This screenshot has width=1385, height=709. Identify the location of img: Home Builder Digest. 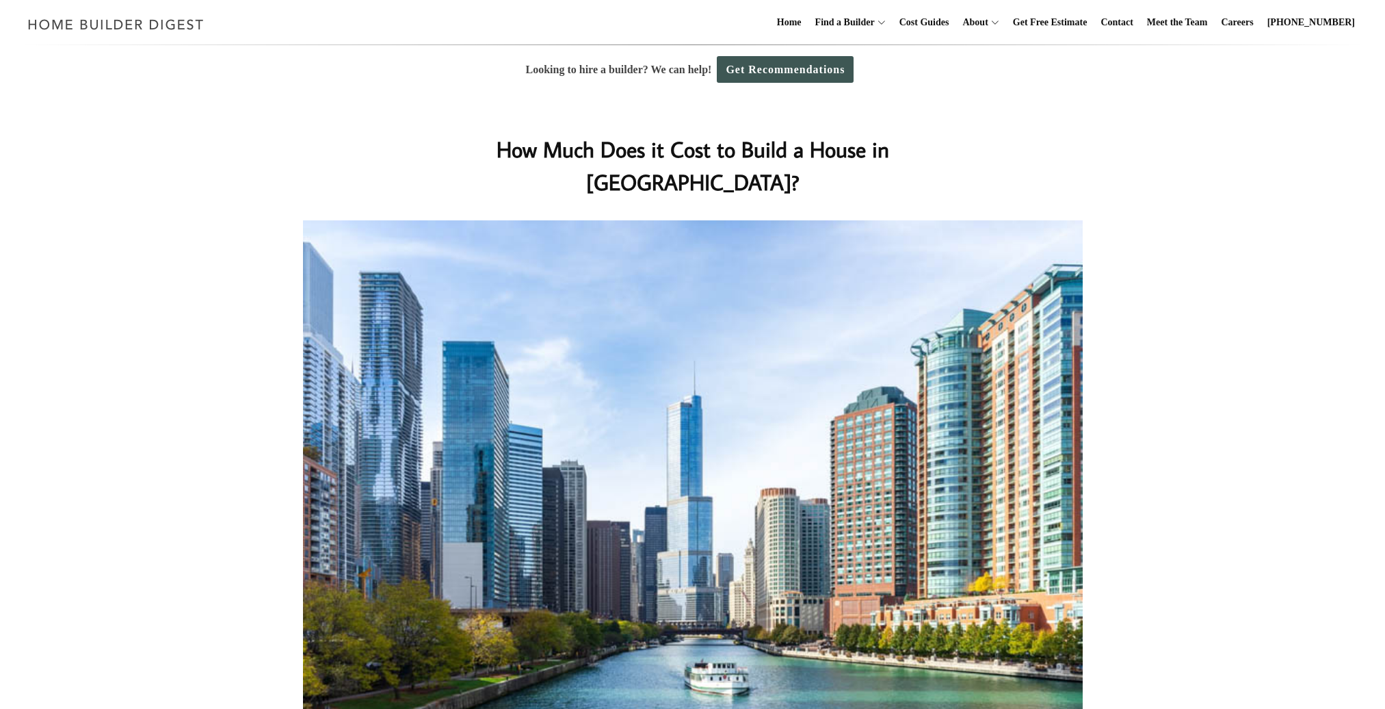
(116, 24).